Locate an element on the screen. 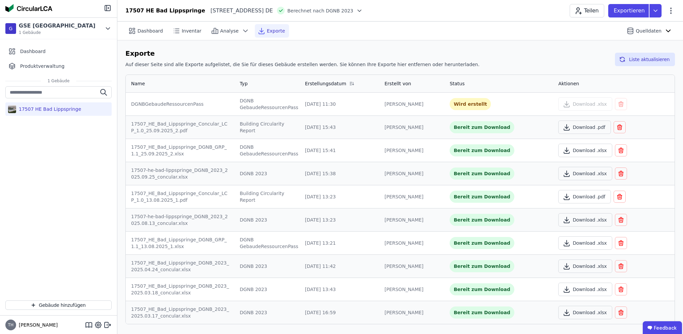 This screenshot has height=334, width=683. div: Erstellt von is located at coordinates (398, 84).